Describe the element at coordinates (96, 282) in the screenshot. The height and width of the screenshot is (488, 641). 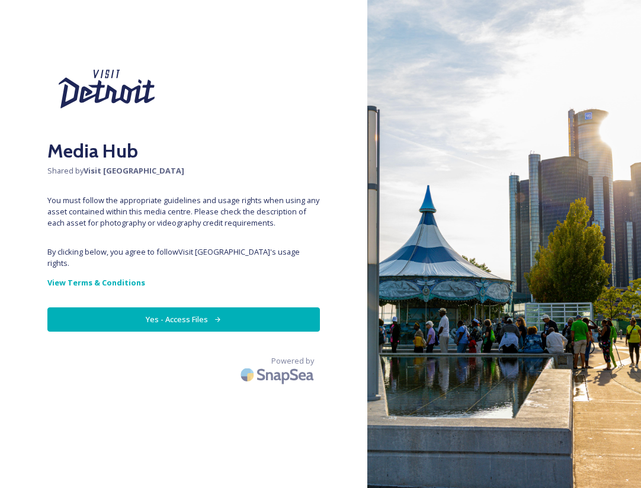
I see `strong: View Terms & Conditions` at that location.